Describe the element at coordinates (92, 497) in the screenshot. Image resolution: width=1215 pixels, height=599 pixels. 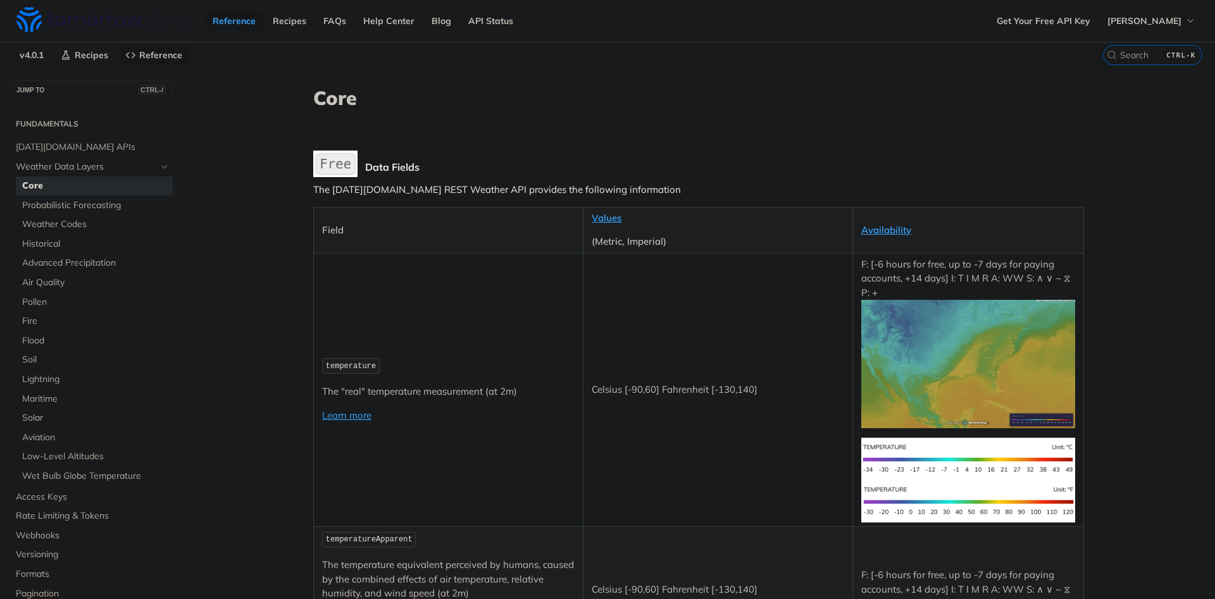
I see `span: Access Keys` at that location.